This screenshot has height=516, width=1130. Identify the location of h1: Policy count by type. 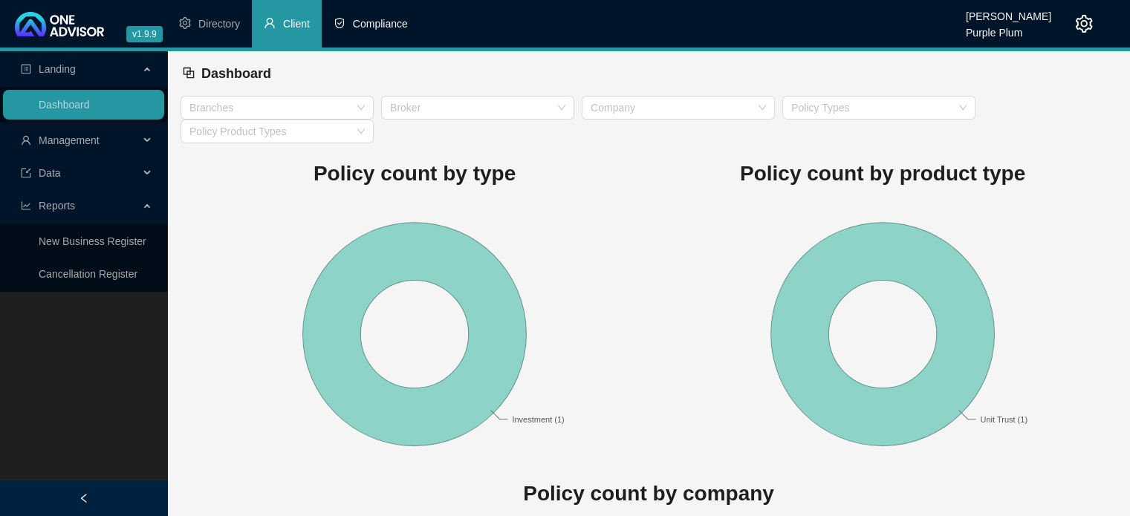
(415, 174).